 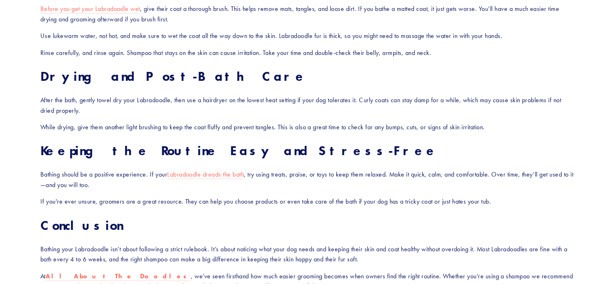 What do you see at coordinates (206, 175) in the screenshot?
I see `a: Labradoodle dreads the bath` at bounding box center [206, 175].